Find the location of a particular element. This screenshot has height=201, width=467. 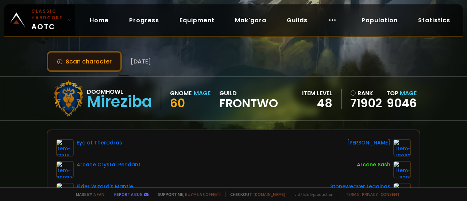

div: Mage is located at coordinates (202, 93).